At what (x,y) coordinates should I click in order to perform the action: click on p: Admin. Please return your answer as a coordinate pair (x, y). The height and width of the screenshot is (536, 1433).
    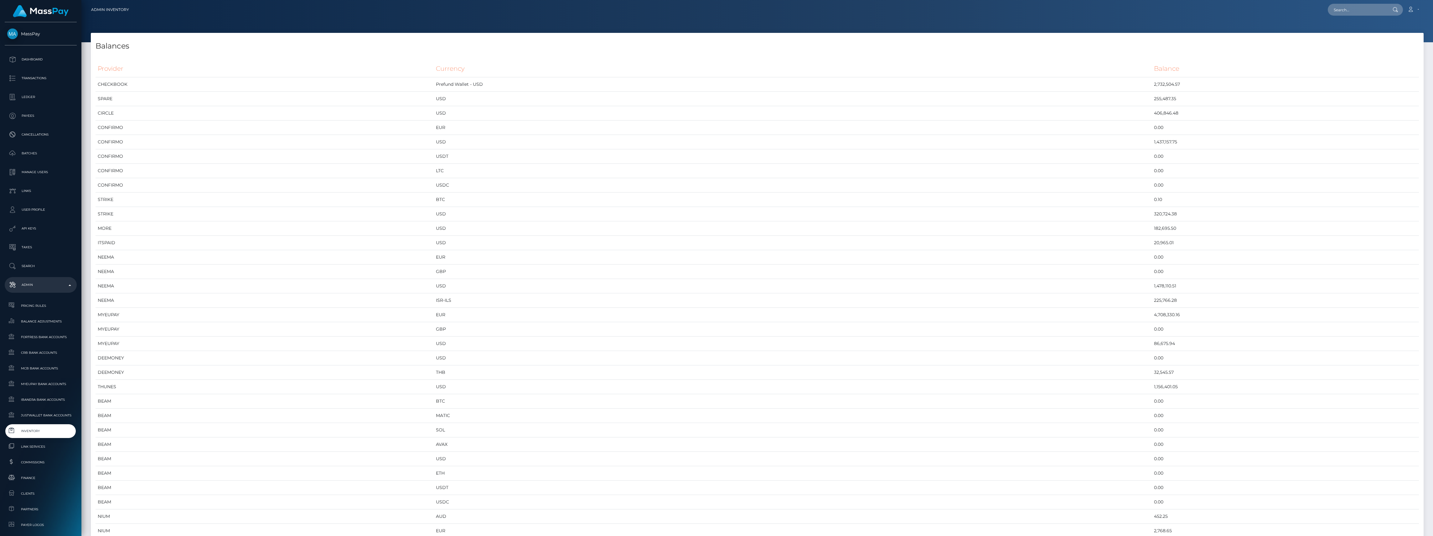
    Looking at the image, I should click on (41, 285).